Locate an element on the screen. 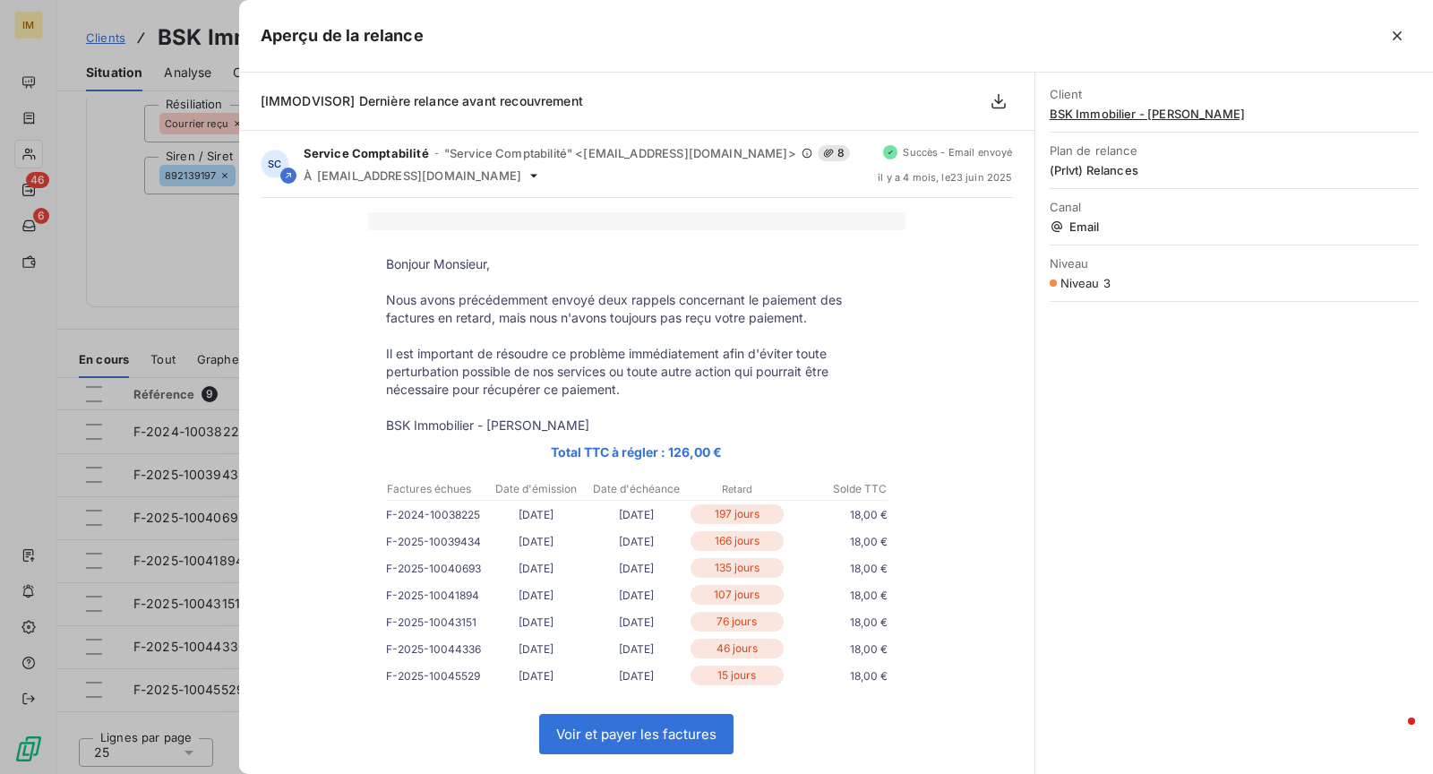 Image resolution: width=1433 pixels, height=774 pixels. a: Voir et payer les factures is located at coordinates (636, 734).